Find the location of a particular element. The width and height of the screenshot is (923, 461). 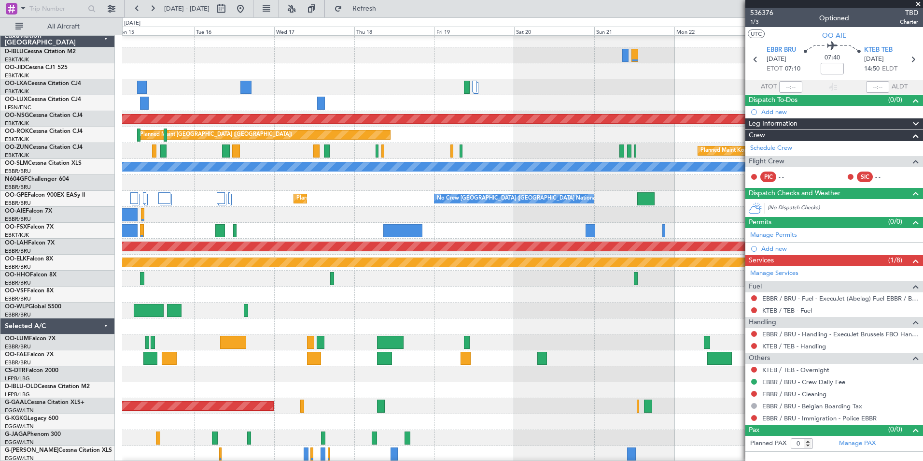

div: Thu 18 is located at coordinates (394, 31).